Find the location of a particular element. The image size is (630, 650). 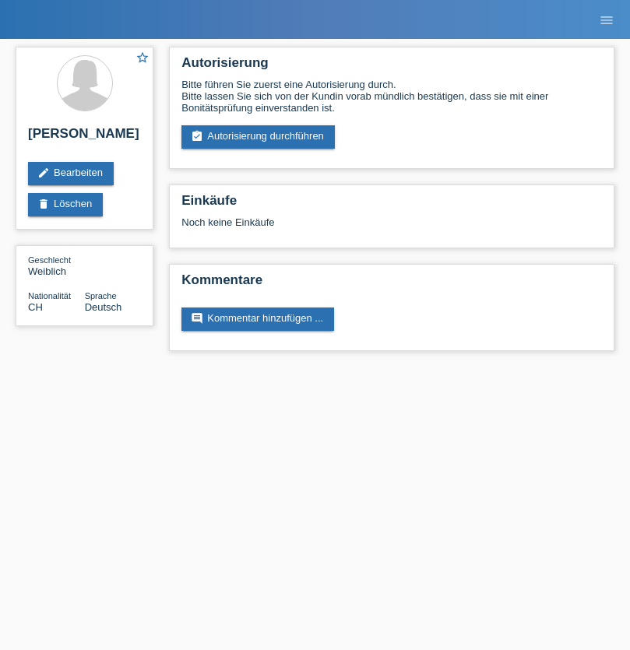

a: star_border is located at coordinates (143, 58).